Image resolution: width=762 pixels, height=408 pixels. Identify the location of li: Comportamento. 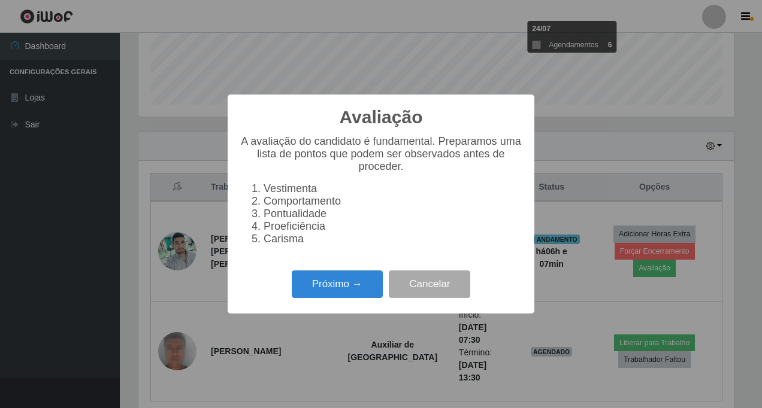
(393, 201).